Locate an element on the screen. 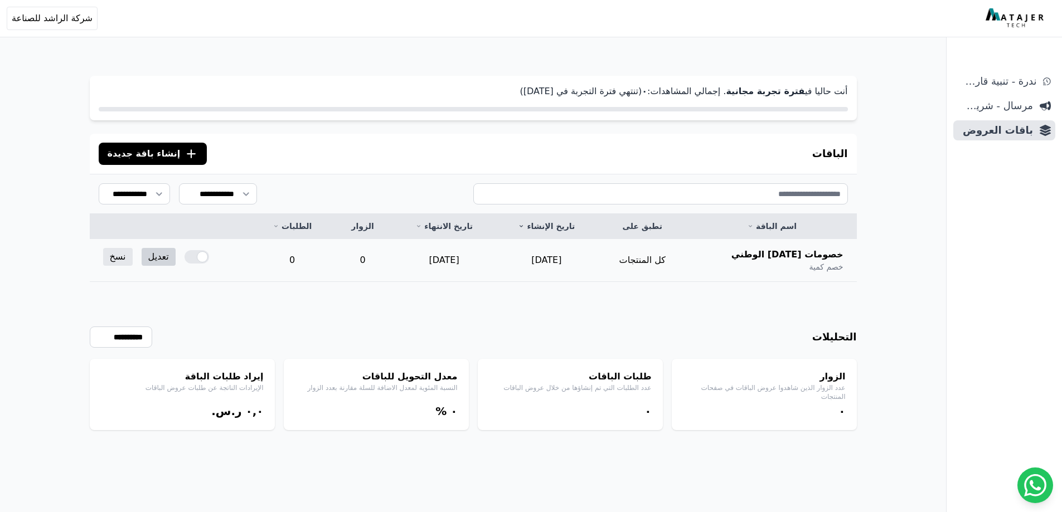 The height and width of the screenshot is (512, 1062). bdi: ۰ is located at coordinates (454, 411).